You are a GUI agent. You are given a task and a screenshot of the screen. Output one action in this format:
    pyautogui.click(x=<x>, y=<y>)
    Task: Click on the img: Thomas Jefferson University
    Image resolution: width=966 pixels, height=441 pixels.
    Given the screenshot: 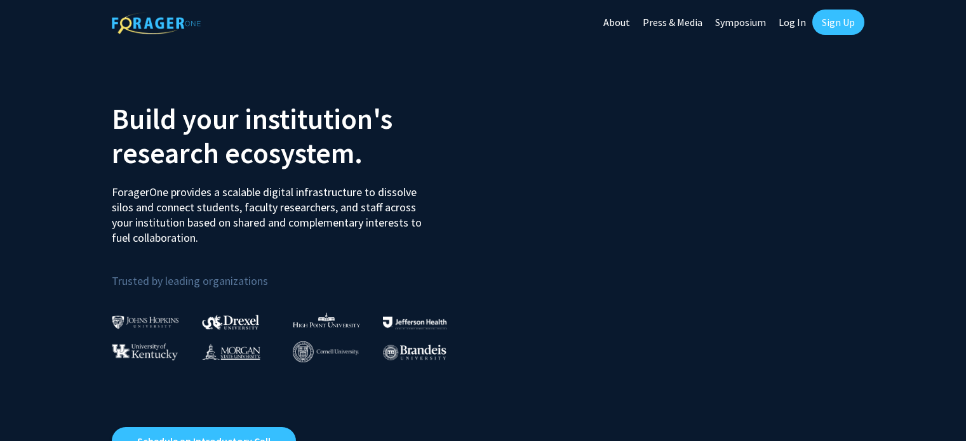 What is the action you would take?
    pyautogui.click(x=415, y=322)
    